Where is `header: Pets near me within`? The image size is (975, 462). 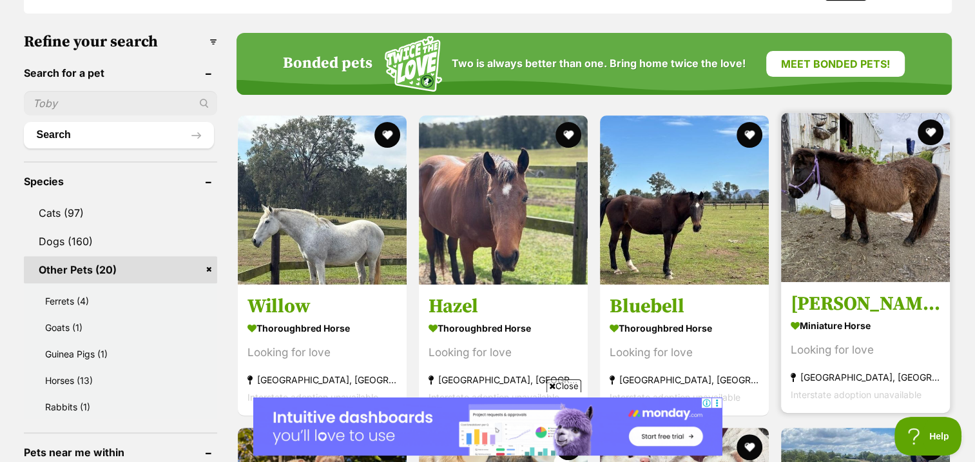 header: Pets near me within is located at coordinates (121, 452).